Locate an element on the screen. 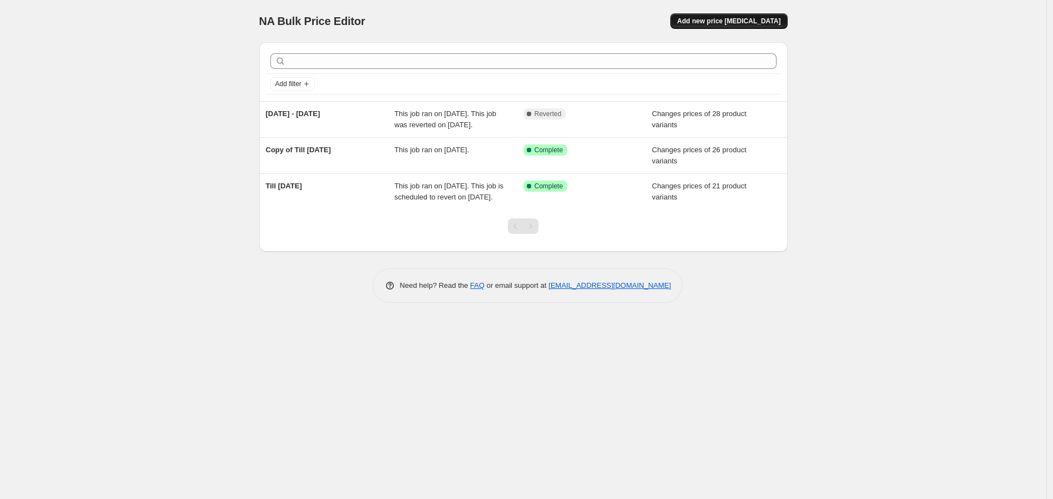  span: Reverted is located at coordinates (548, 114).